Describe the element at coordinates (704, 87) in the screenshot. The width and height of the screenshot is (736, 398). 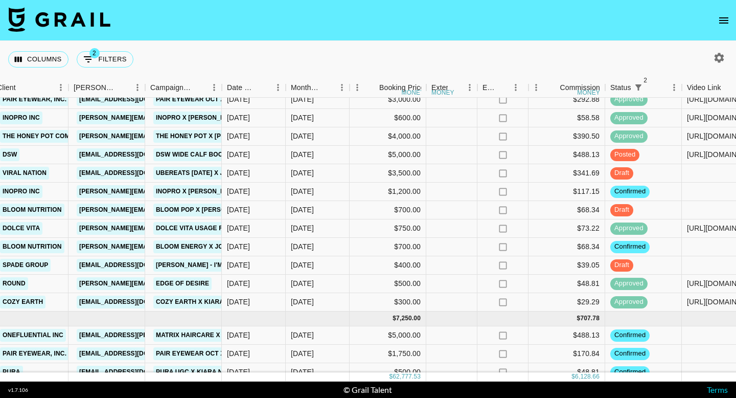
I see `div: Video Link` at that location.